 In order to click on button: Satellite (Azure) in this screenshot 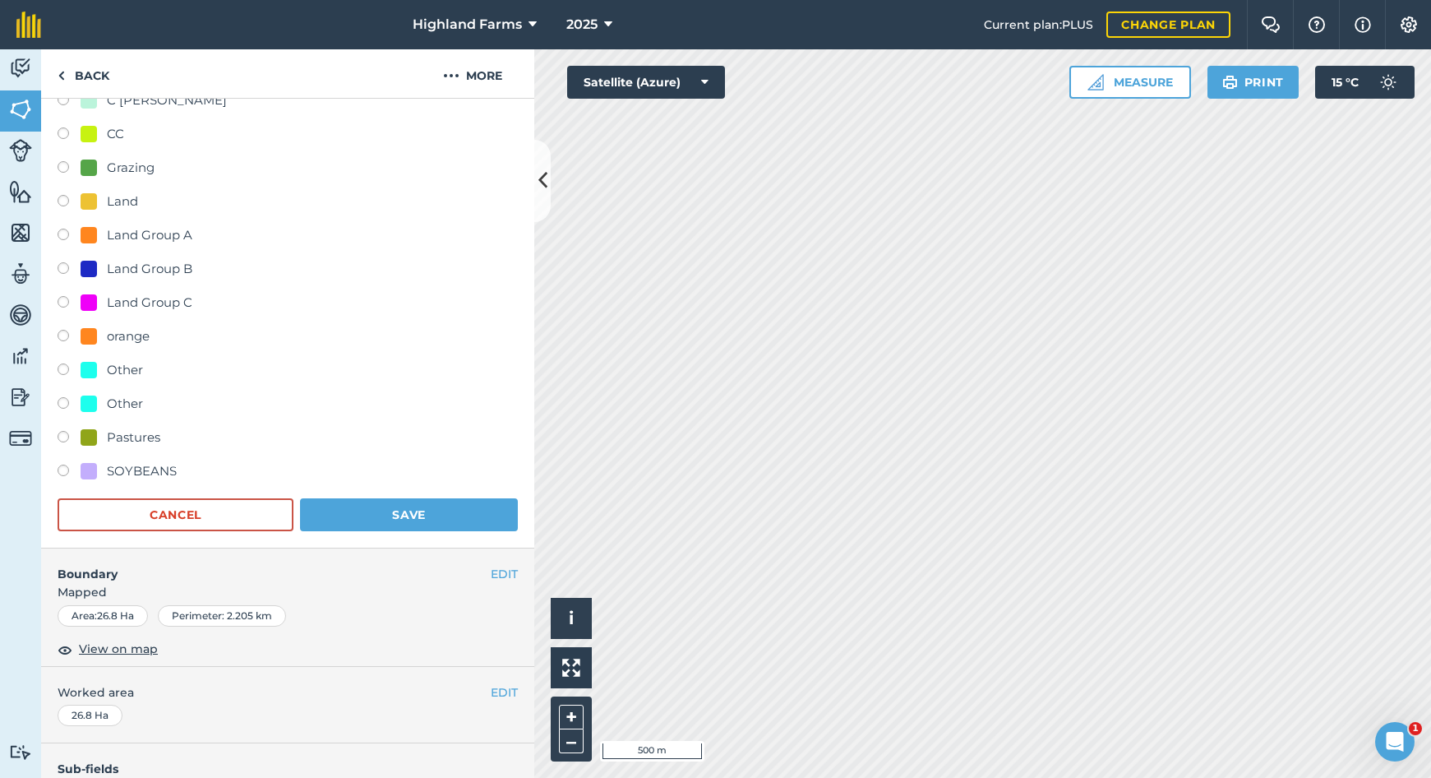, I will do `click(646, 82)`.